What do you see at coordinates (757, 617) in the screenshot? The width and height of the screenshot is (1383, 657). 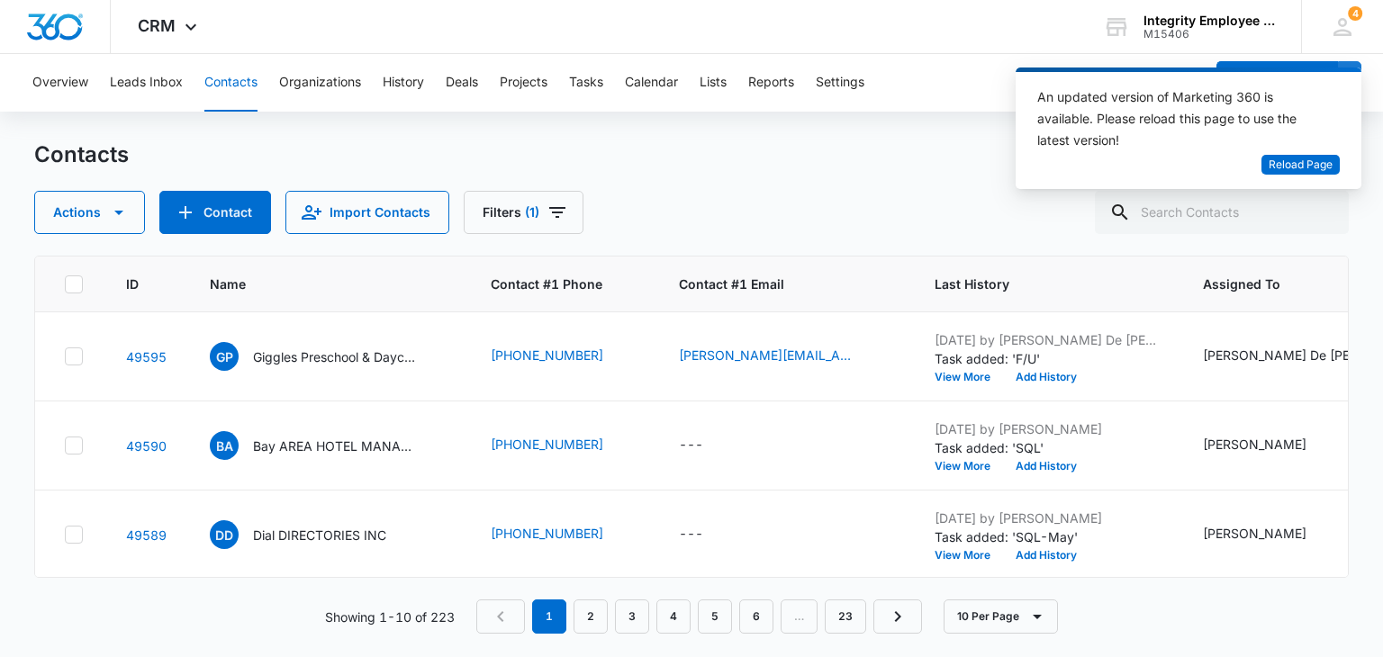 I see `a: Page 6` at bounding box center [757, 617].